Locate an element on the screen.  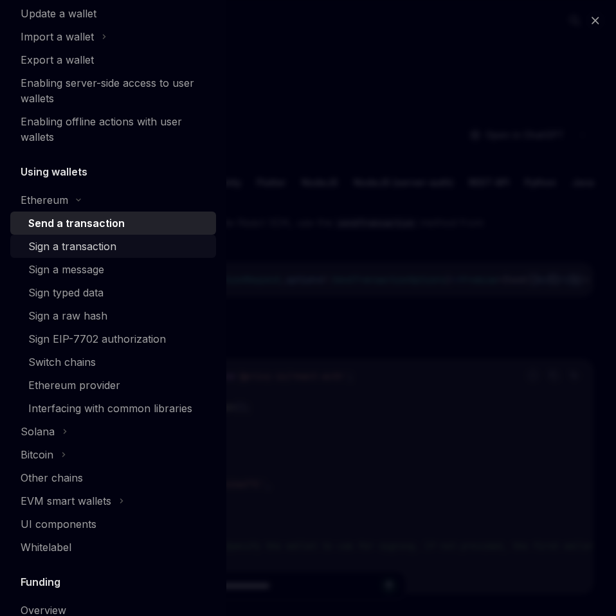
div: Solana is located at coordinates (37, 431).